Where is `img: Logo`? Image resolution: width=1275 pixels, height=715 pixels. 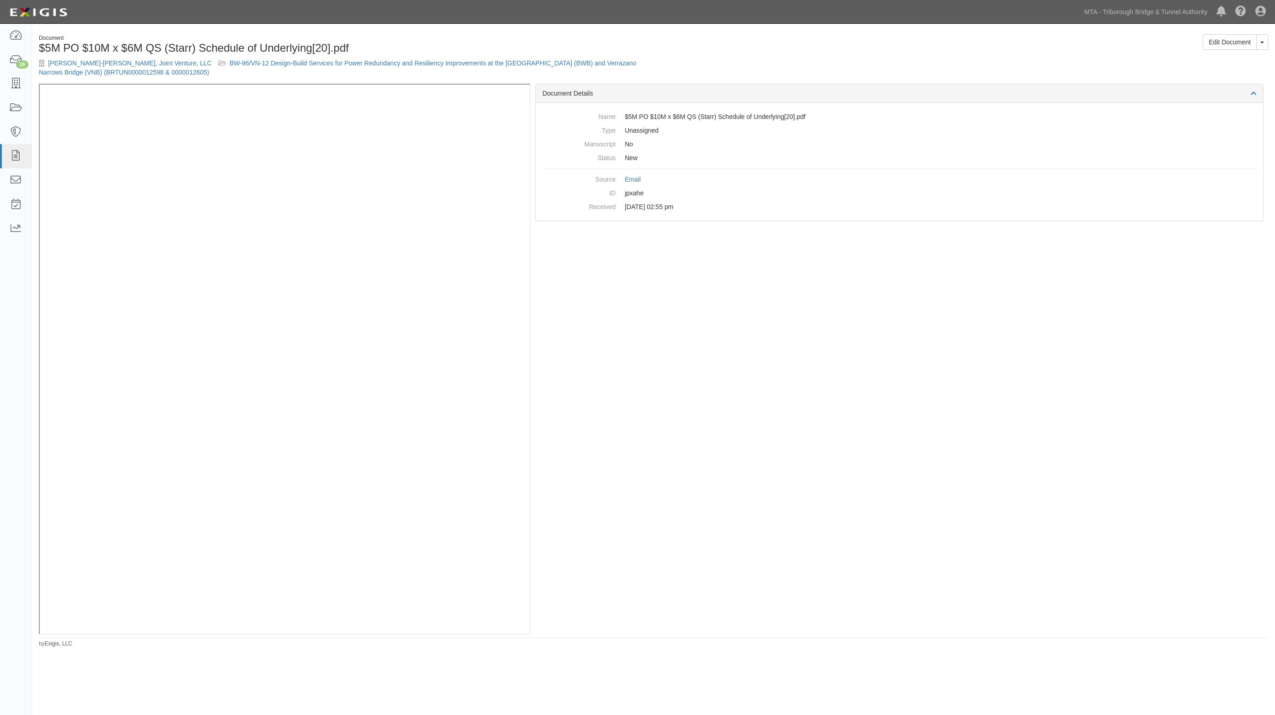
img: Logo is located at coordinates (38, 12).